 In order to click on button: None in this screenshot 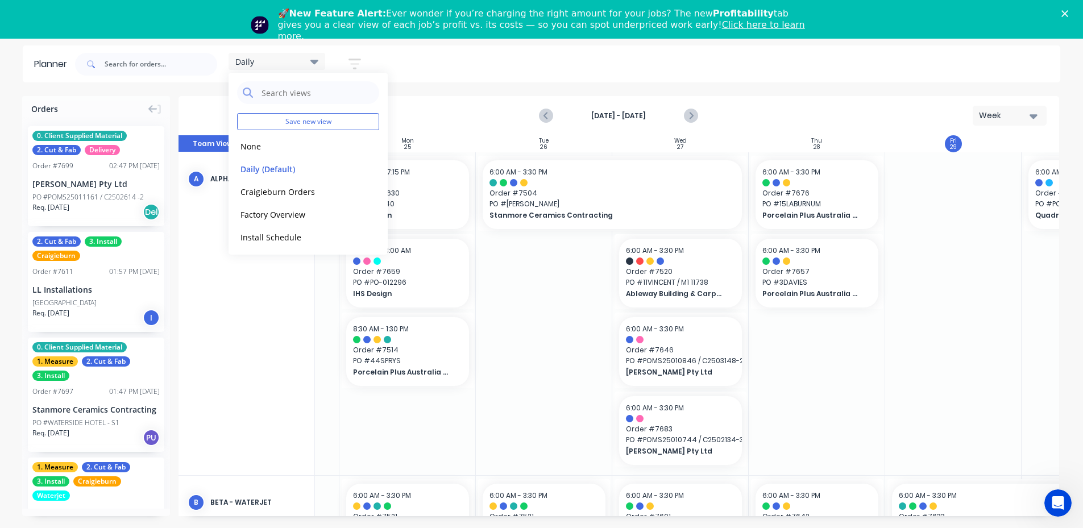, I will do `click(297, 146)`.